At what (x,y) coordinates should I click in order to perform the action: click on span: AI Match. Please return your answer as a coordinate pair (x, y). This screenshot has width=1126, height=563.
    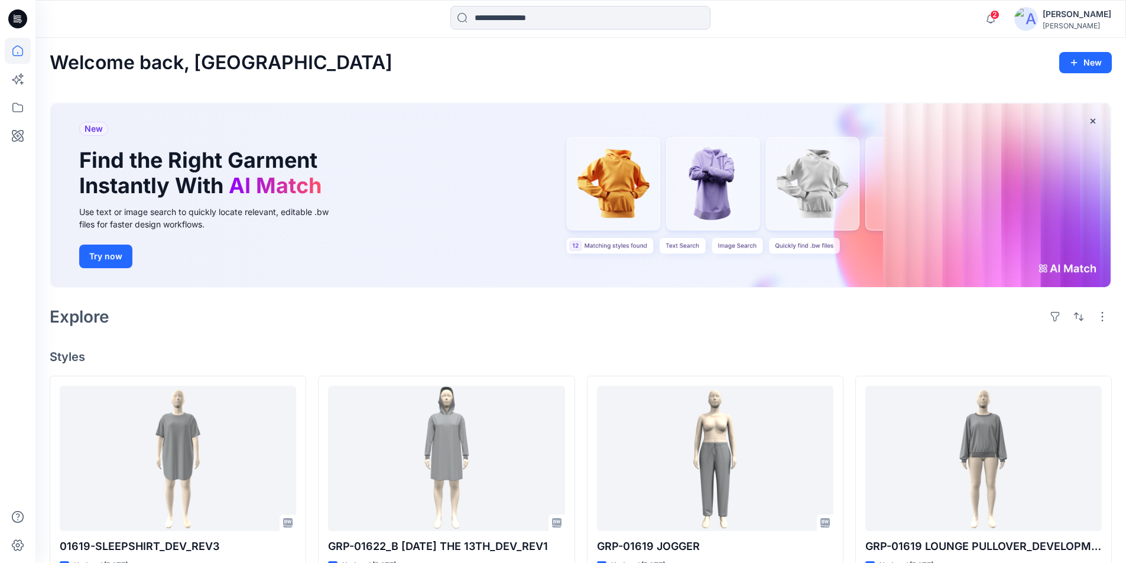
    Looking at the image, I should click on (275, 186).